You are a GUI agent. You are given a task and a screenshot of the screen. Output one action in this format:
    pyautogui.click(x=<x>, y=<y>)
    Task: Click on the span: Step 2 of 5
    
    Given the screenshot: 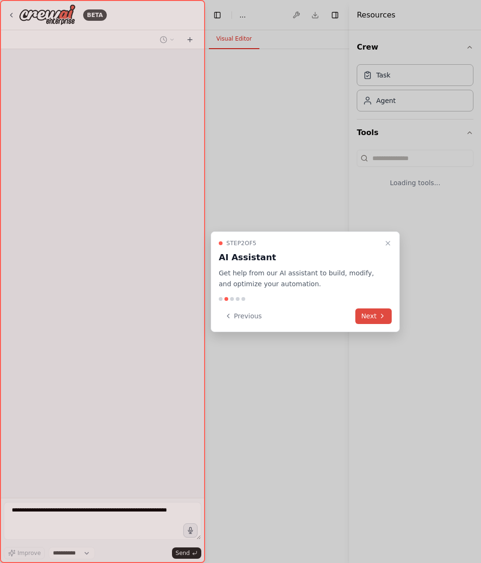 What is the action you would take?
    pyautogui.click(x=241, y=243)
    